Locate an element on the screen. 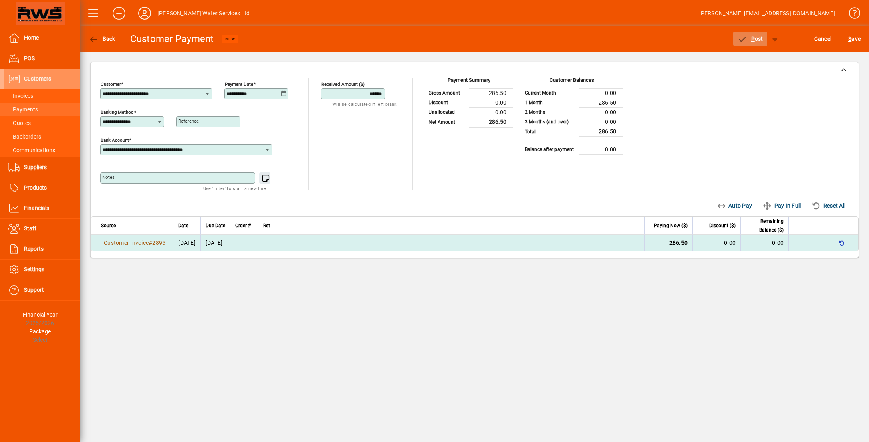 The width and height of the screenshot is (869, 442). td: 3 Months (and over) is located at coordinates (550, 122).